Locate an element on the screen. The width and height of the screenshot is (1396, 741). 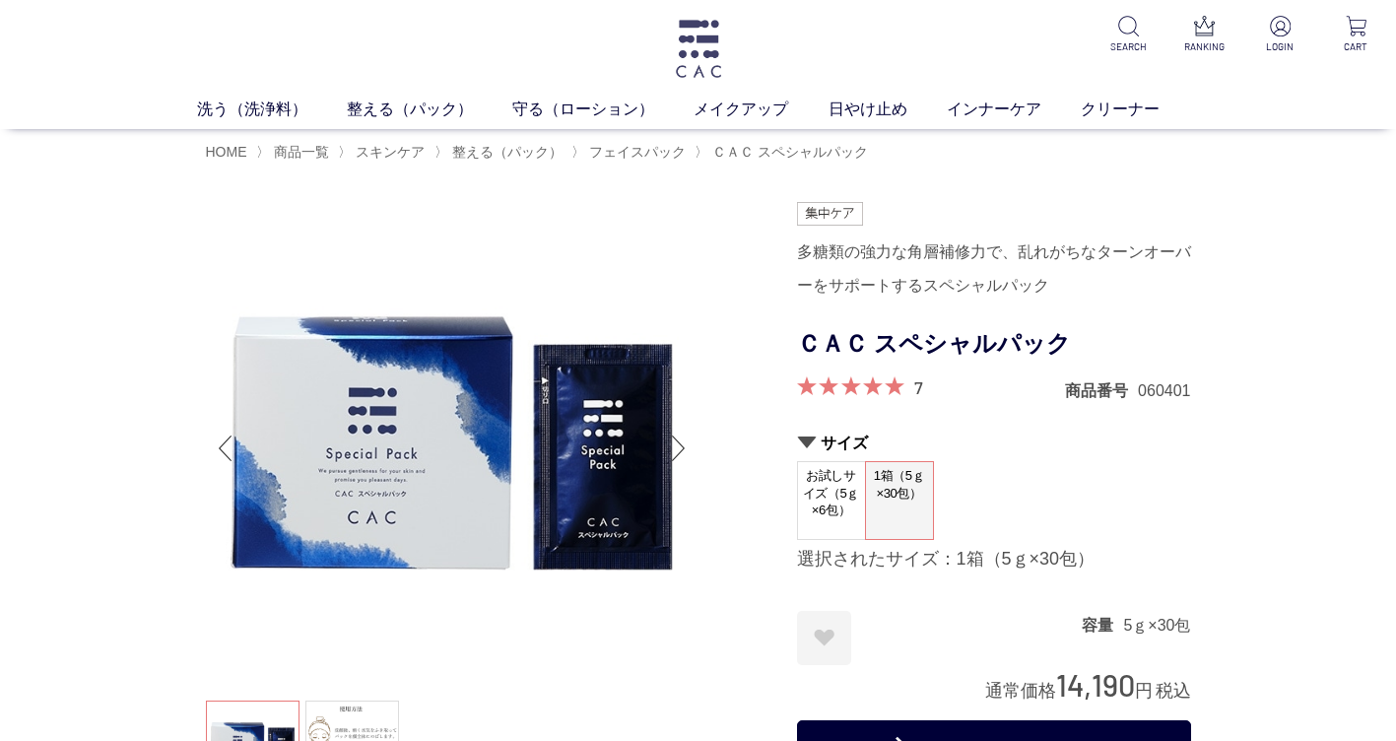
a: メイクアップ is located at coordinates (760, 109).